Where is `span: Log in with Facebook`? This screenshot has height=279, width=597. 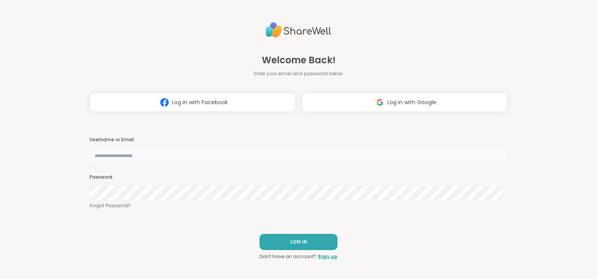
span: Log in with Facebook is located at coordinates (200, 102).